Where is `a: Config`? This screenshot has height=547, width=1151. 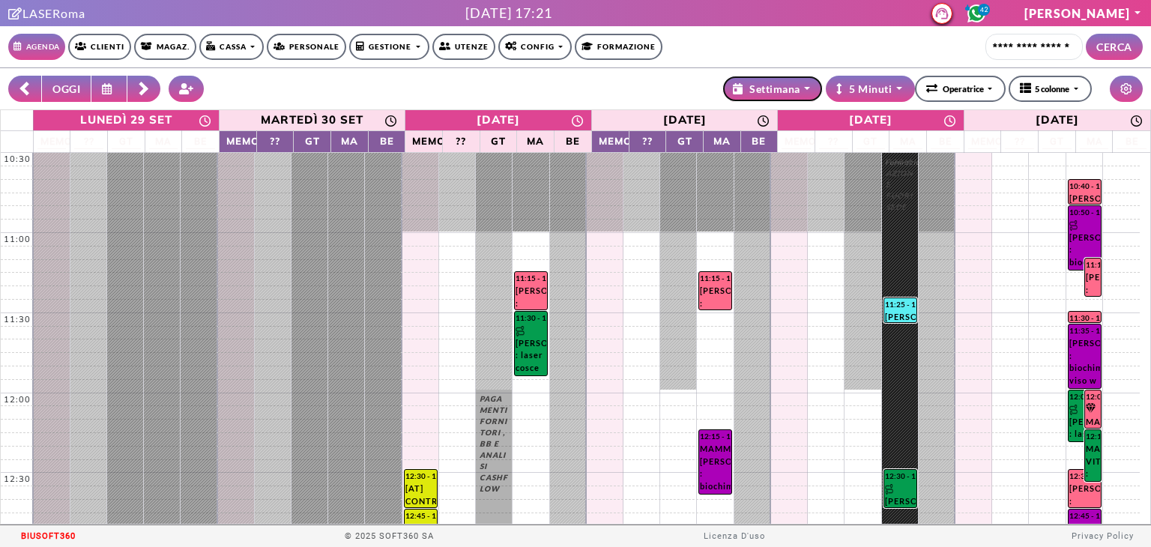
a: Config is located at coordinates (535, 46).